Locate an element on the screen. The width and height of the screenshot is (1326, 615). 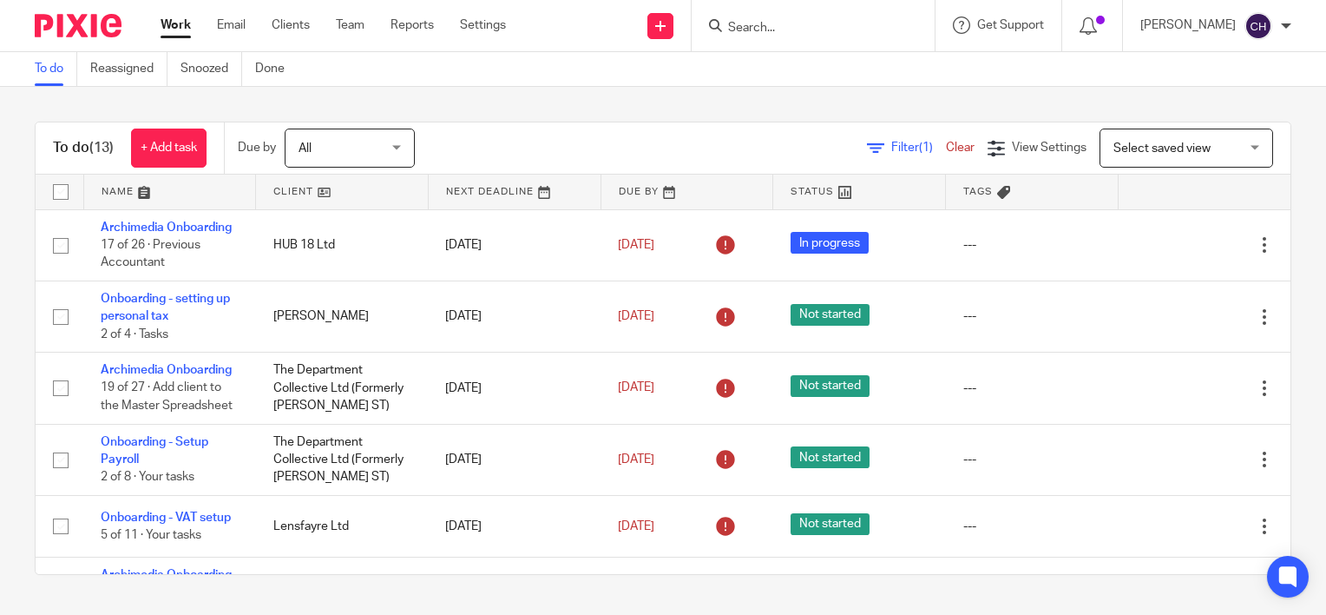
span: View Settings is located at coordinates (1050, 148).